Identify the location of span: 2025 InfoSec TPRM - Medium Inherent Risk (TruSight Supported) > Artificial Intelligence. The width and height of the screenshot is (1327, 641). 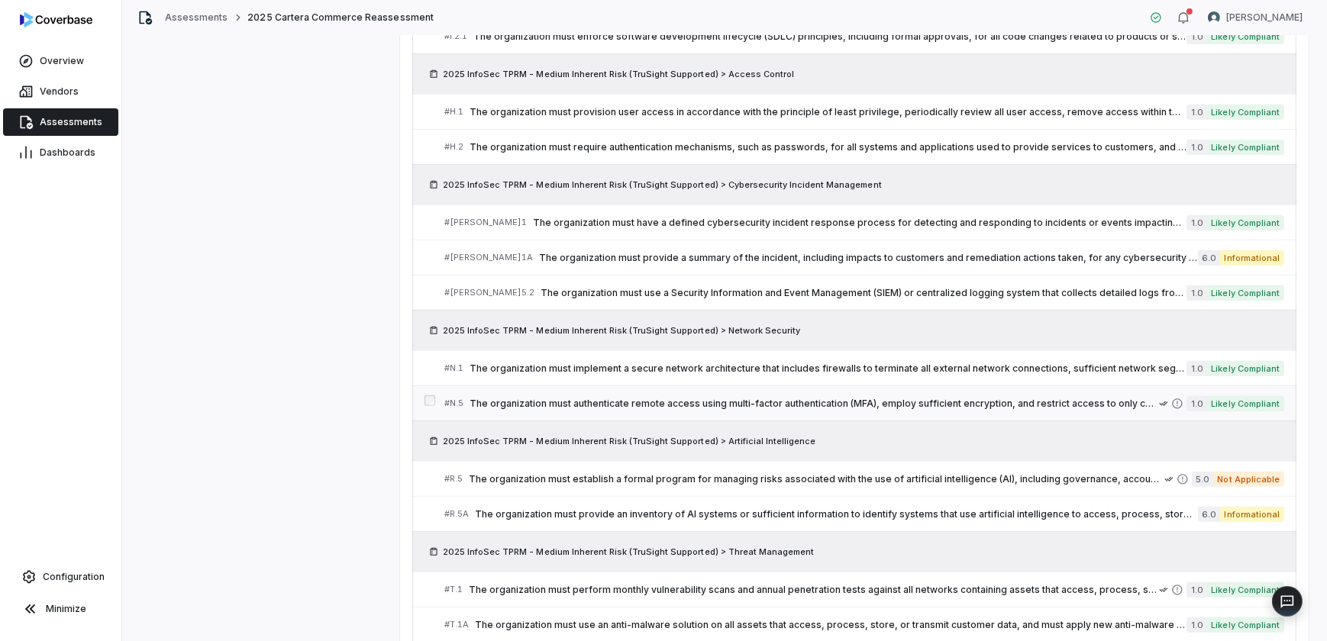
(629, 441).